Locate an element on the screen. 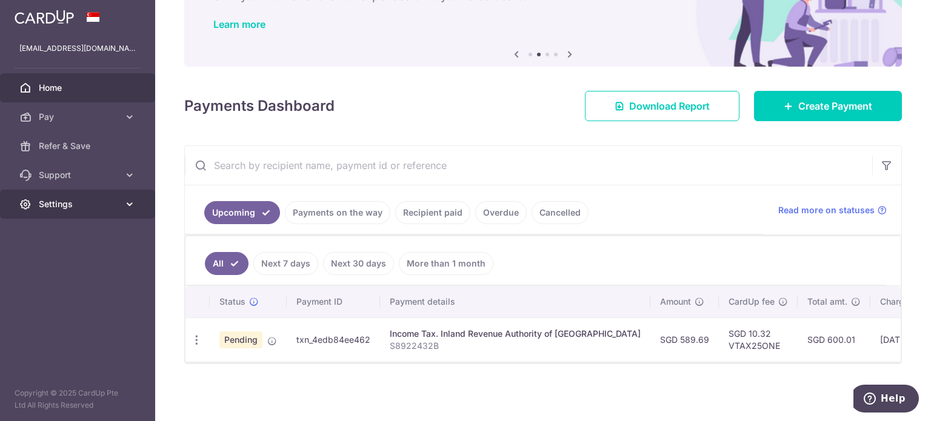  span: Home is located at coordinates (79, 88).